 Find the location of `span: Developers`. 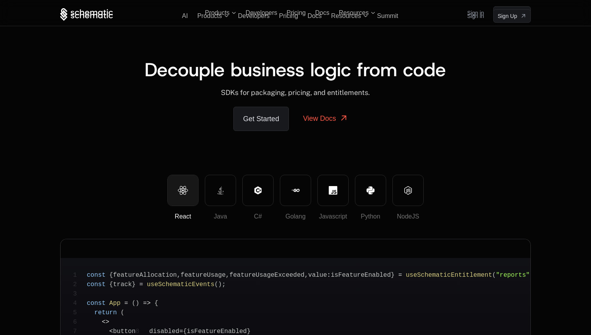

span: Developers is located at coordinates (254, 16).